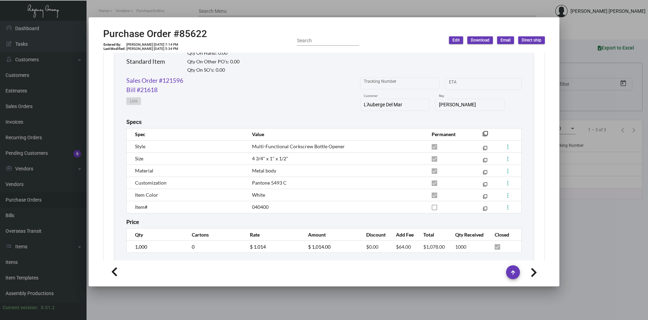 The height and width of the screenshot is (320, 648). What do you see at coordinates (140, 146) in the screenshot?
I see `span: Style` at bounding box center [140, 146].